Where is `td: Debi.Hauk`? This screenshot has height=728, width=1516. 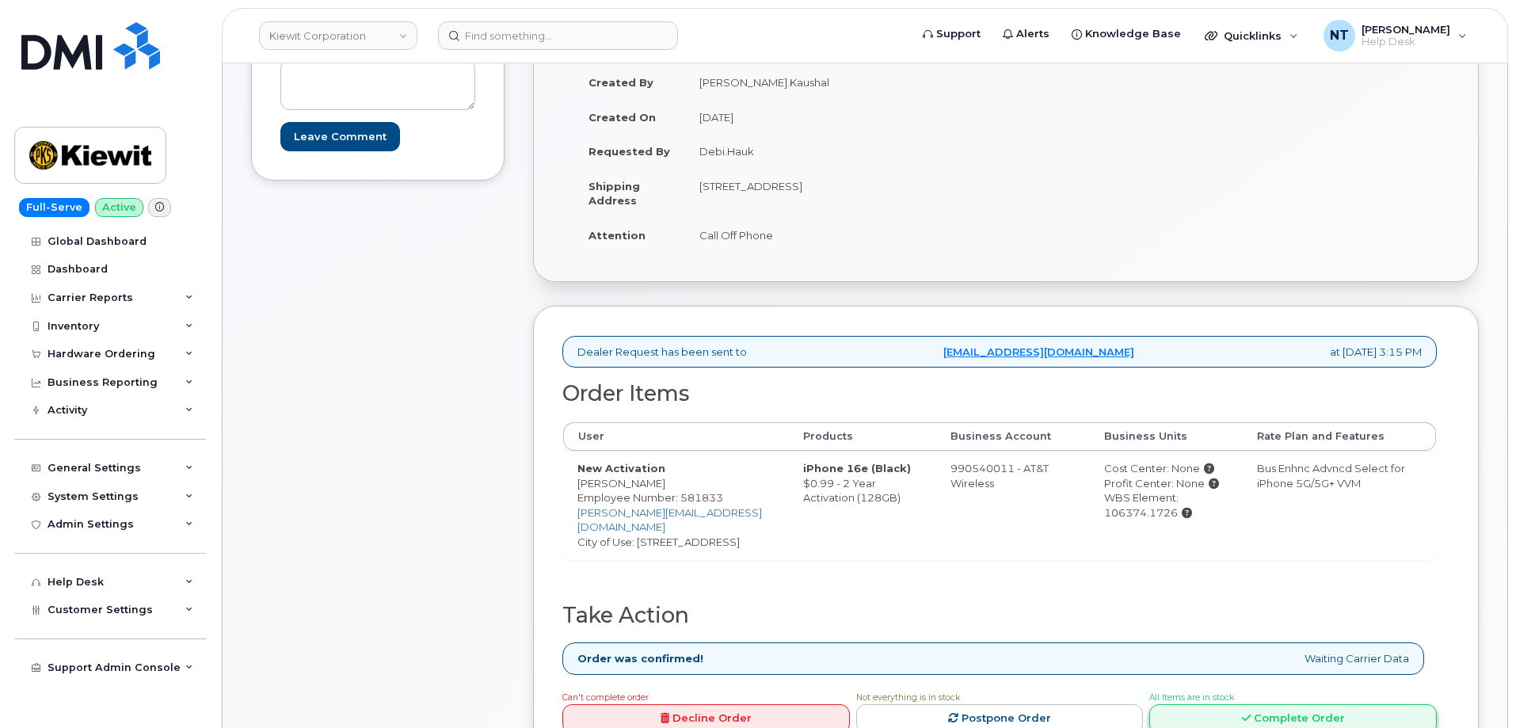 td: Debi.Hauk is located at coordinates (840, 151).